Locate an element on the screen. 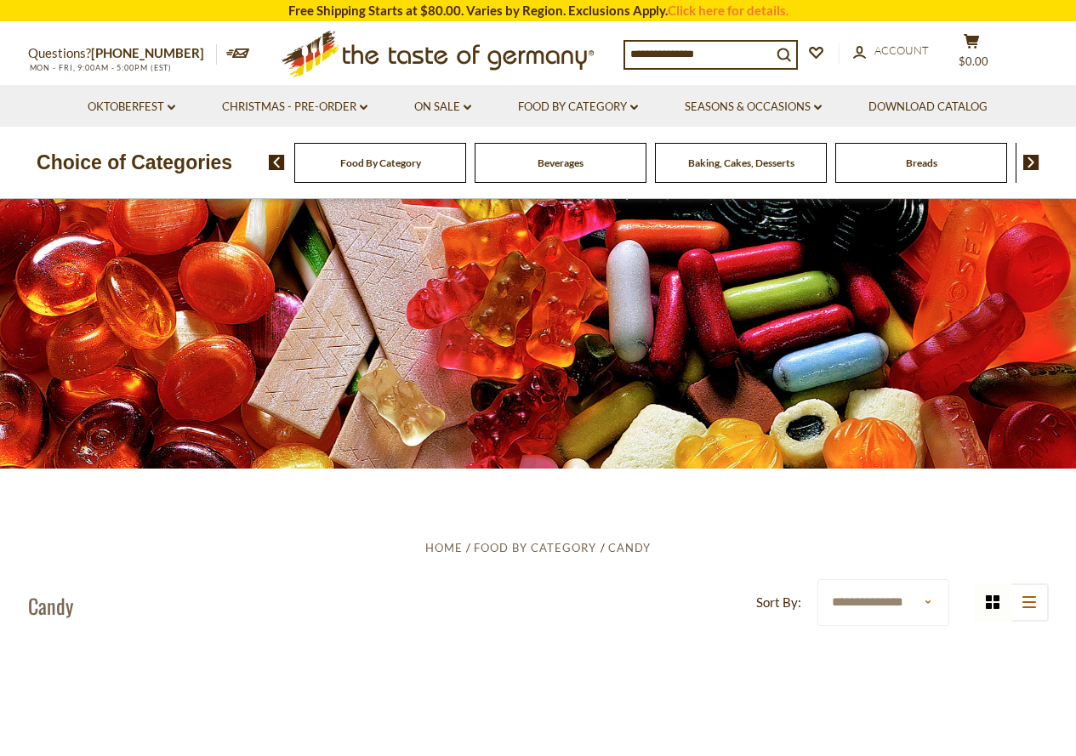 This screenshot has height=756, width=1076. span: Candy is located at coordinates (630, 548).